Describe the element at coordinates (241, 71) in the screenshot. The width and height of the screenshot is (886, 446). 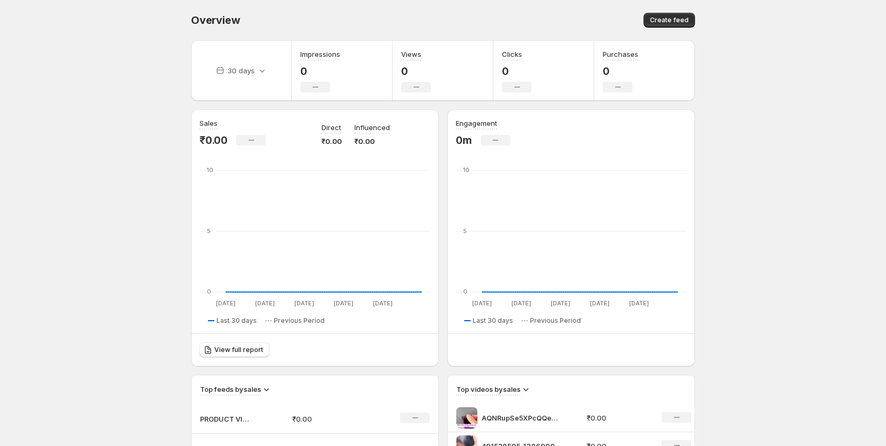
I see `p: 30 days` at that location.